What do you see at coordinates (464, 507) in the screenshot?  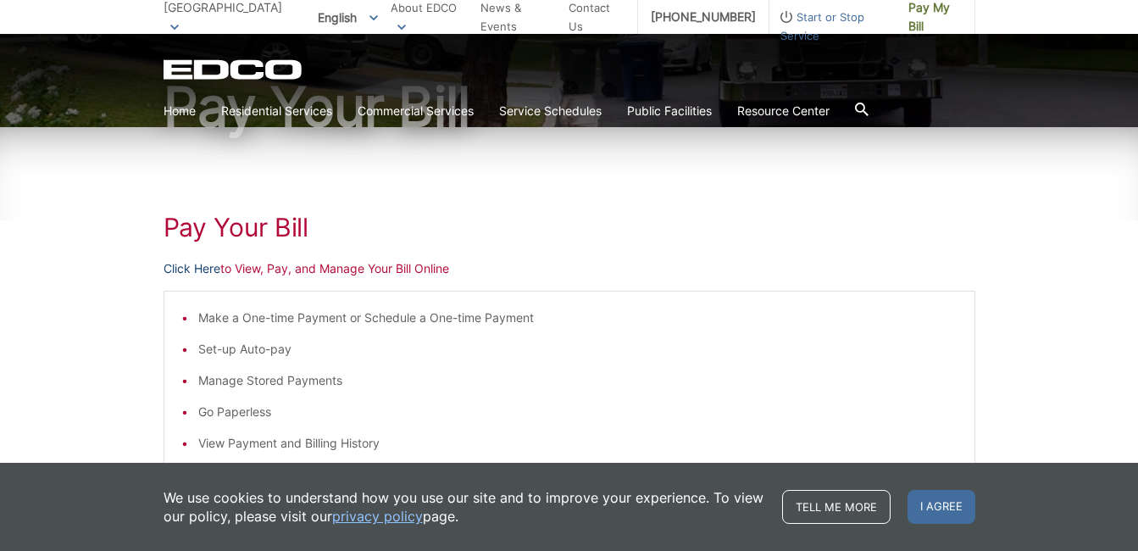 I see `p: We use cookies to understand how you use our site and to improve your experience. To view our pol...` at bounding box center [464, 507].